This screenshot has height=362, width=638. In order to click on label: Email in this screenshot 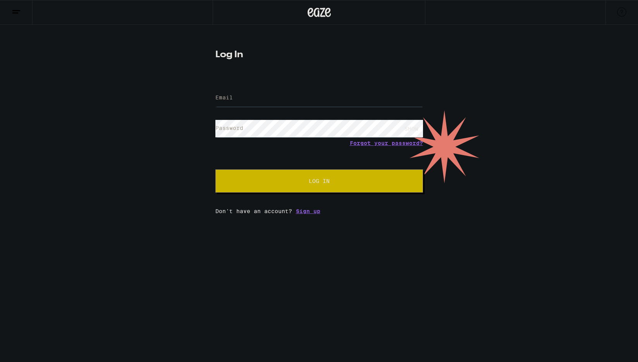, I will do `click(224, 98)`.